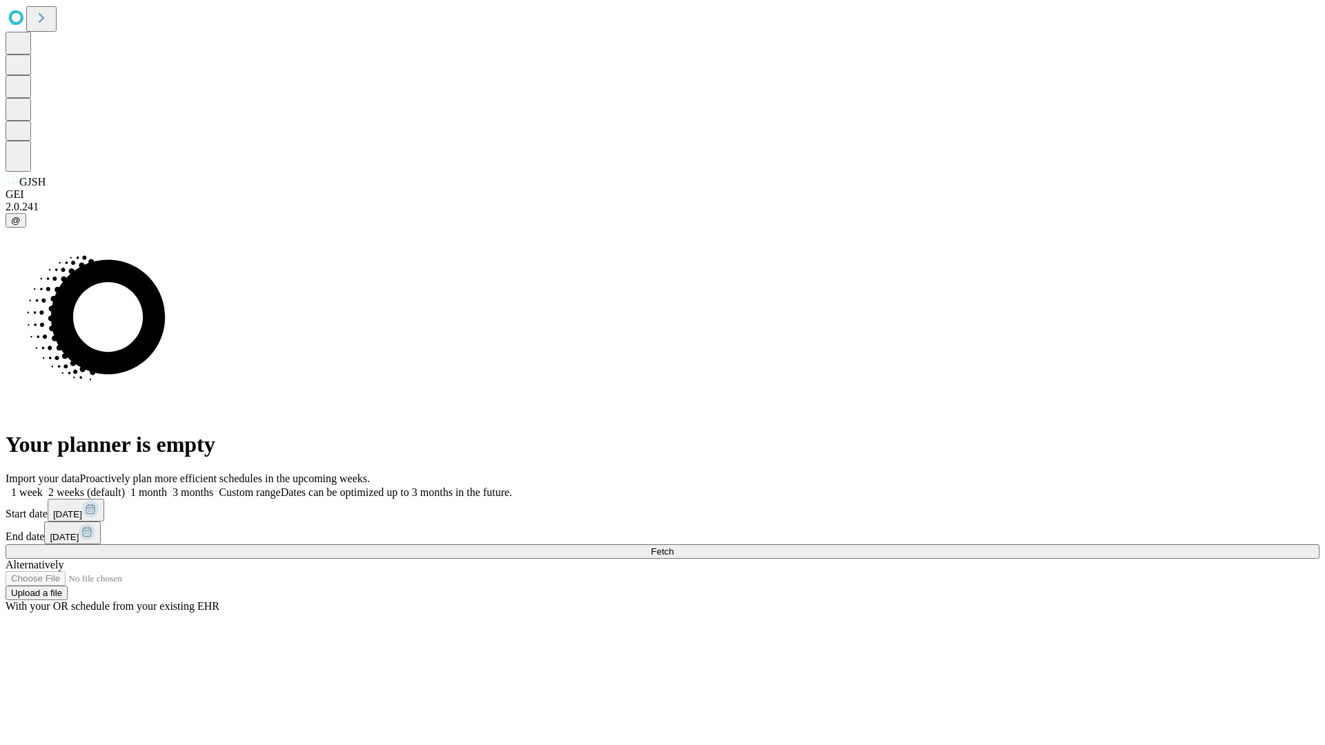  I want to click on span: GJSH, so click(32, 181).